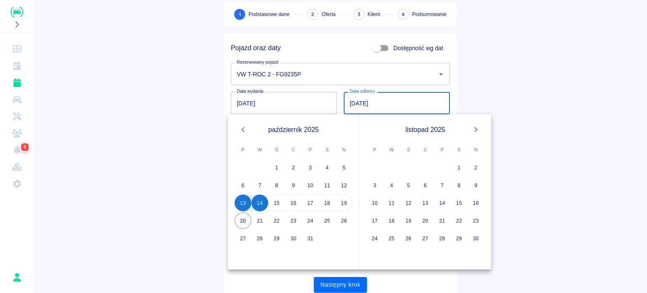 The image size is (647, 293). I want to click on span: Oferta, so click(328, 14).